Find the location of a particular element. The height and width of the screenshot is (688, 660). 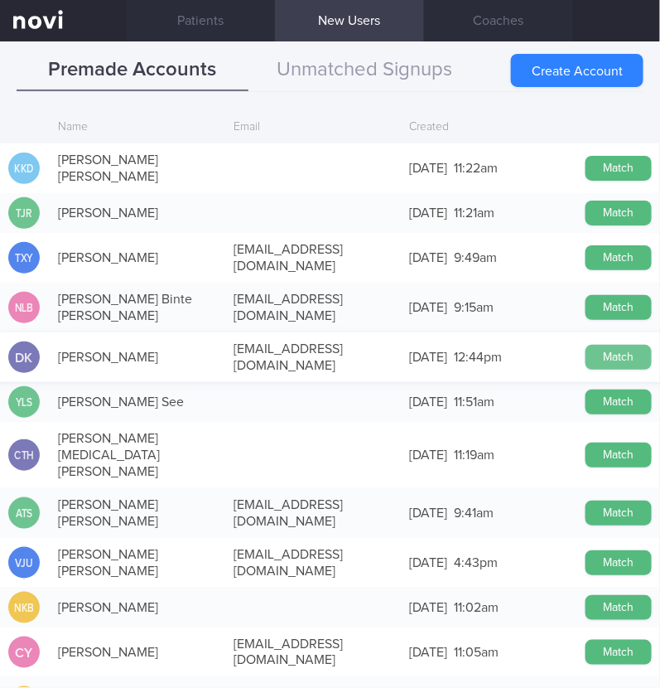

div: TXY is located at coordinates (24, 258).